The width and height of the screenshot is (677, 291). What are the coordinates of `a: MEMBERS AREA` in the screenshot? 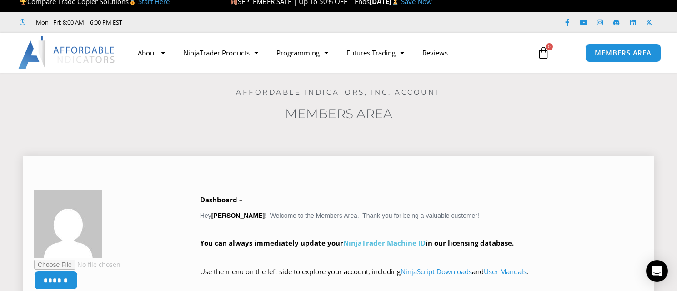 It's located at (622, 53).